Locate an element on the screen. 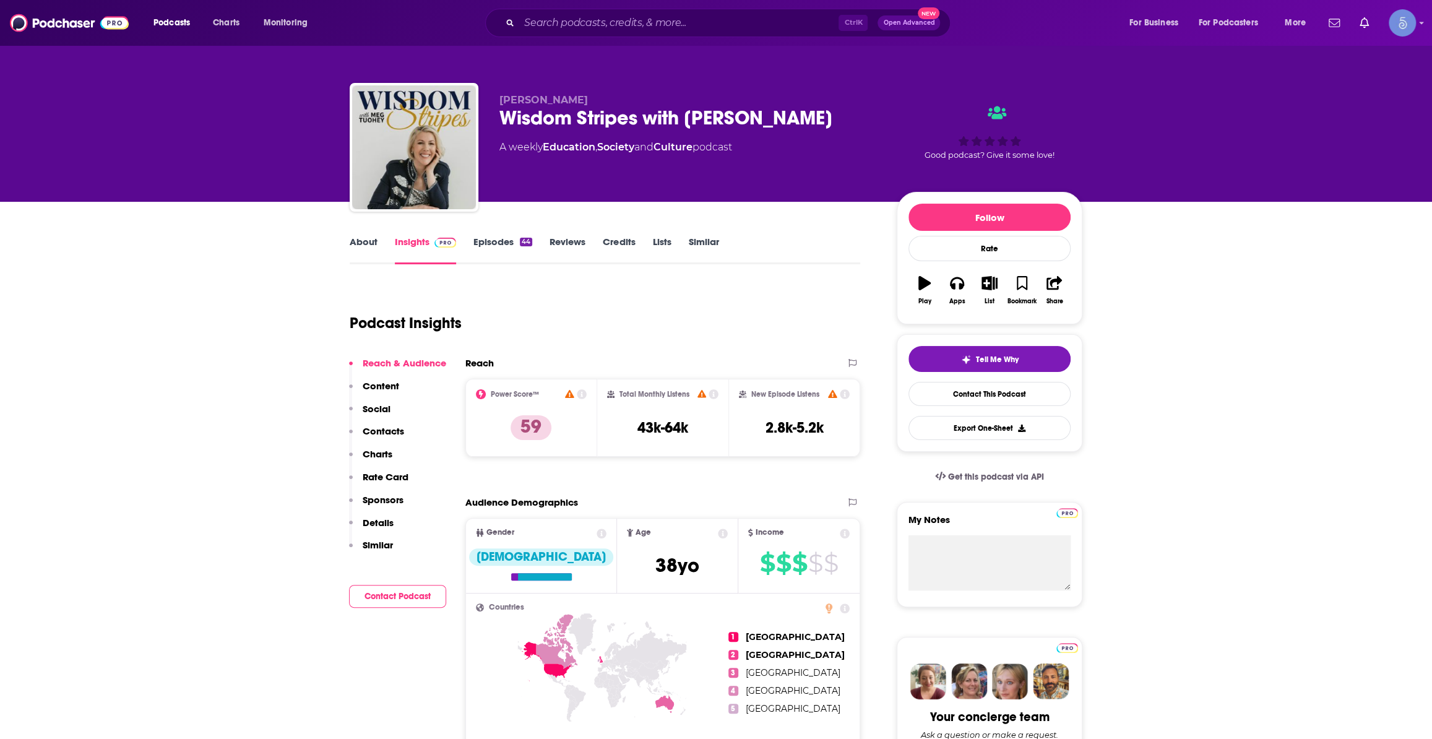  div: List is located at coordinates (989, 301).